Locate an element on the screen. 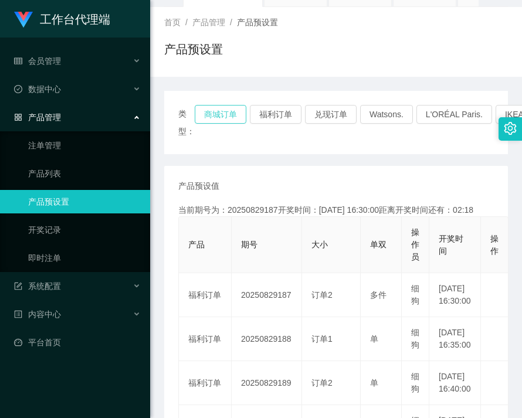 Image resolution: width=522 pixels, height=418 pixels. span: 数据中心 is located at coordinates (38, 89).